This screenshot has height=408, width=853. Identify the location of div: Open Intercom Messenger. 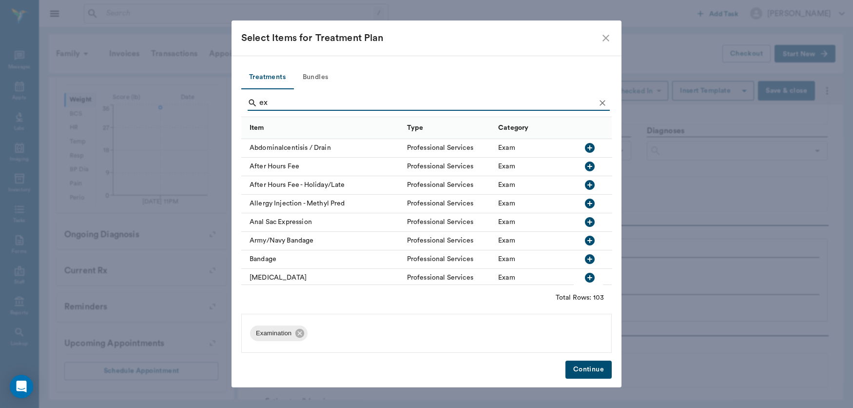
(21, 386).